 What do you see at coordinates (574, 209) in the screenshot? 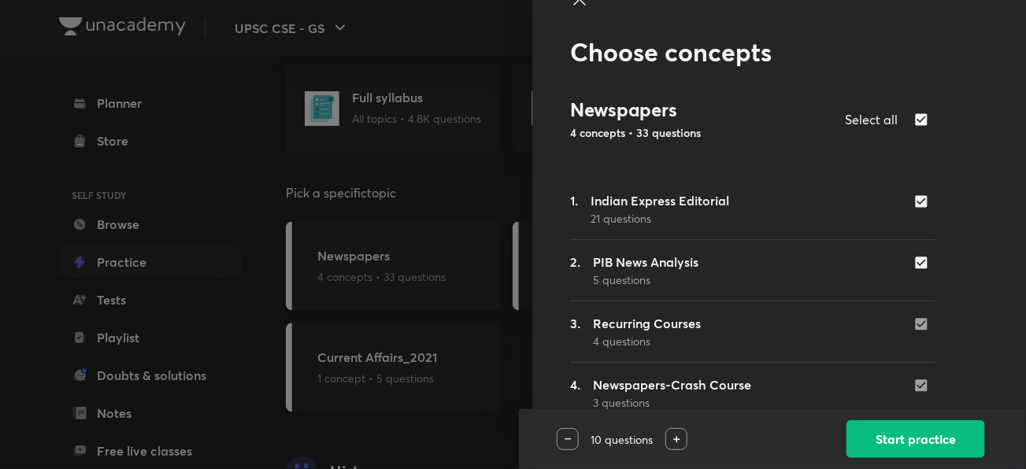
I see `h5: 1.` at bounding box center [574, 209].